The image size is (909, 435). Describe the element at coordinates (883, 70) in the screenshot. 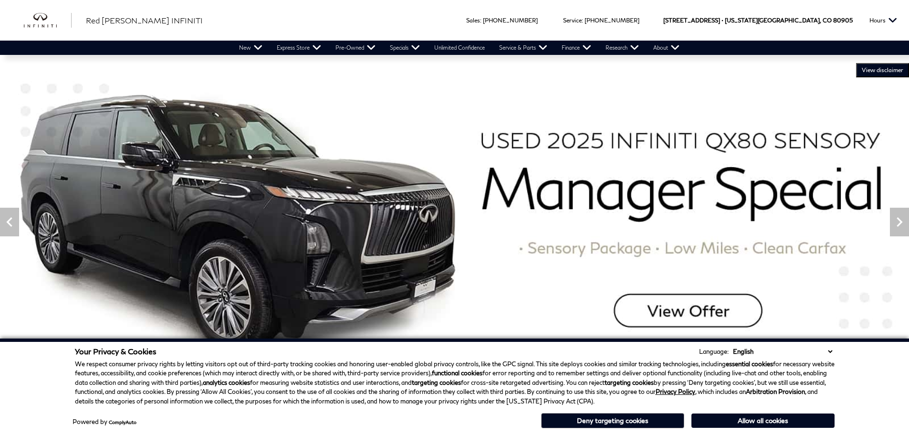

I see `button: VIEW DISCLAIMER` at that location.